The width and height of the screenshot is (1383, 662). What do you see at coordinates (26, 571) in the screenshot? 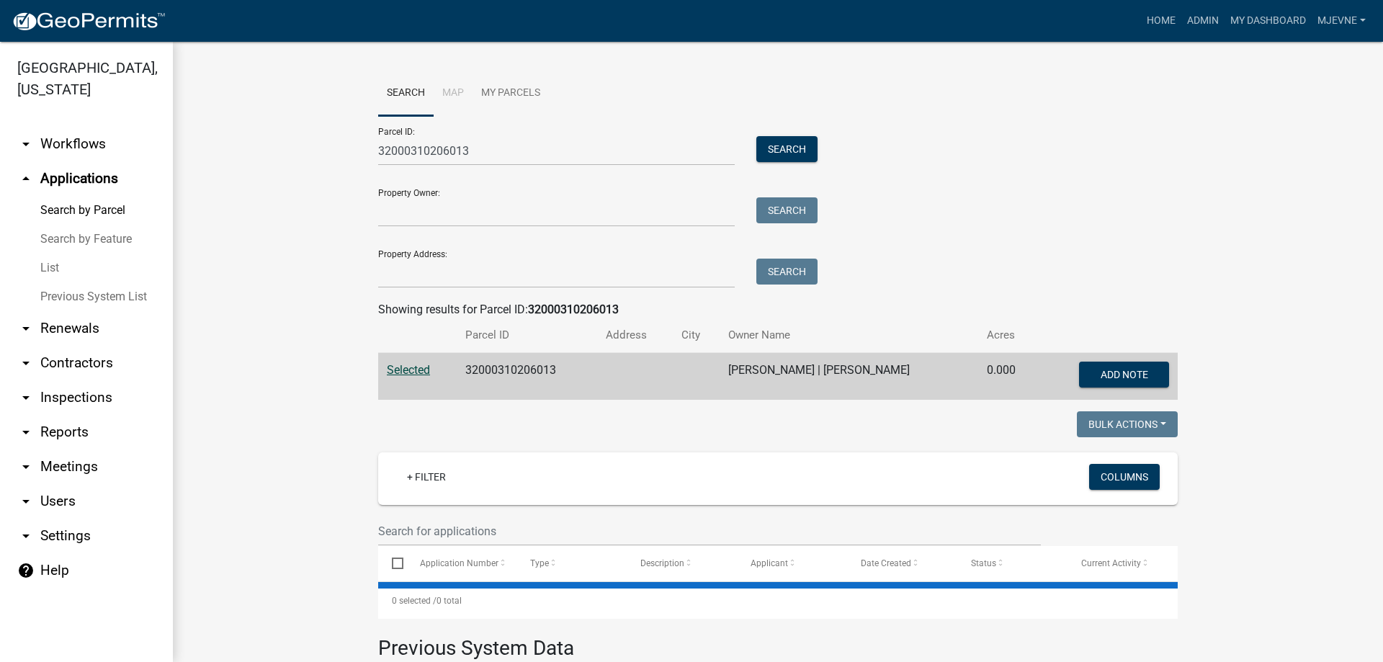
I see `i: help` at bounding box center [26, 571].